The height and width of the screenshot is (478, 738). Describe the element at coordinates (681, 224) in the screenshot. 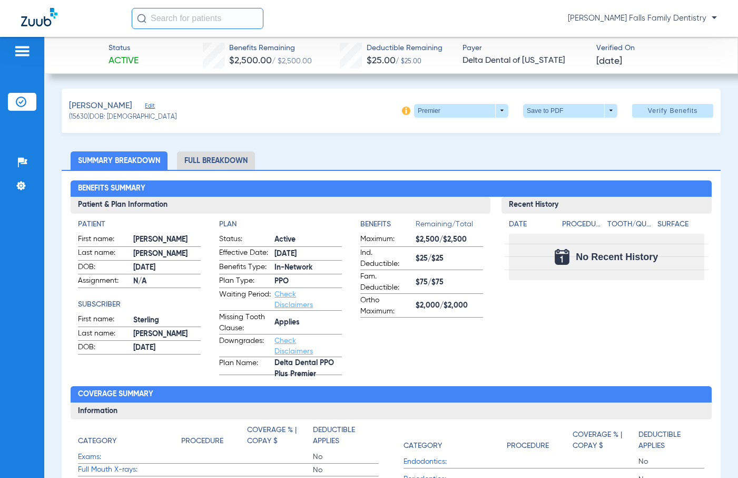

I see `h4: Surface` at that location.